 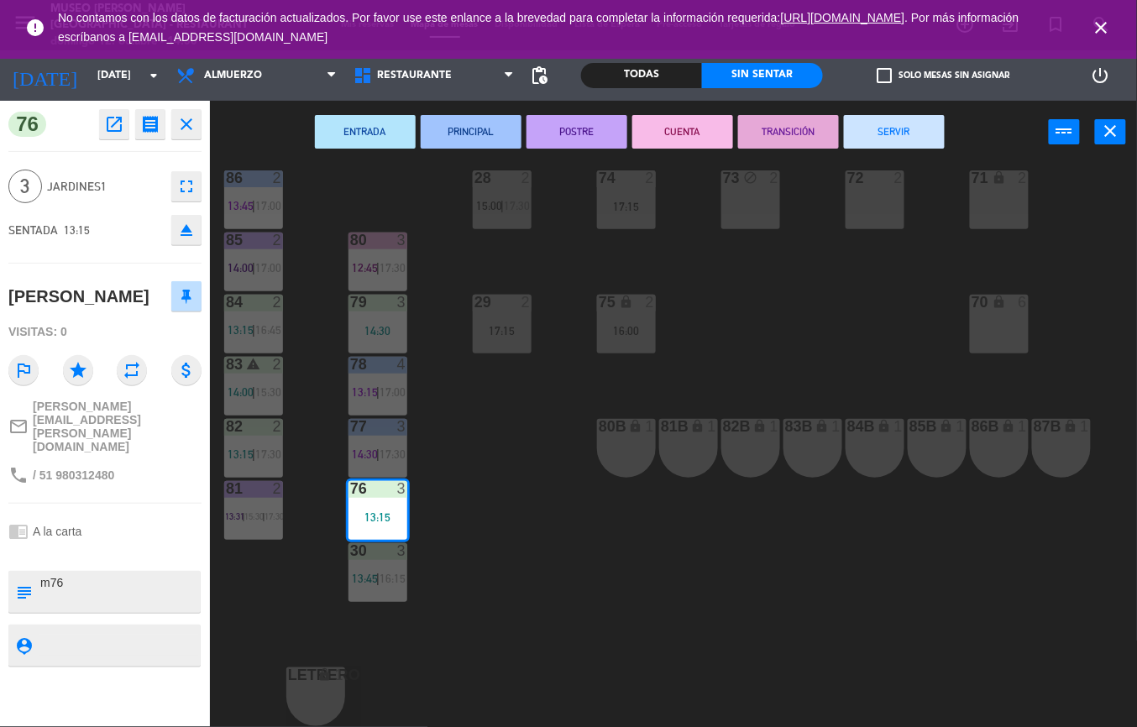 I want to click on span: 15:30, so click(x=255, y=517).